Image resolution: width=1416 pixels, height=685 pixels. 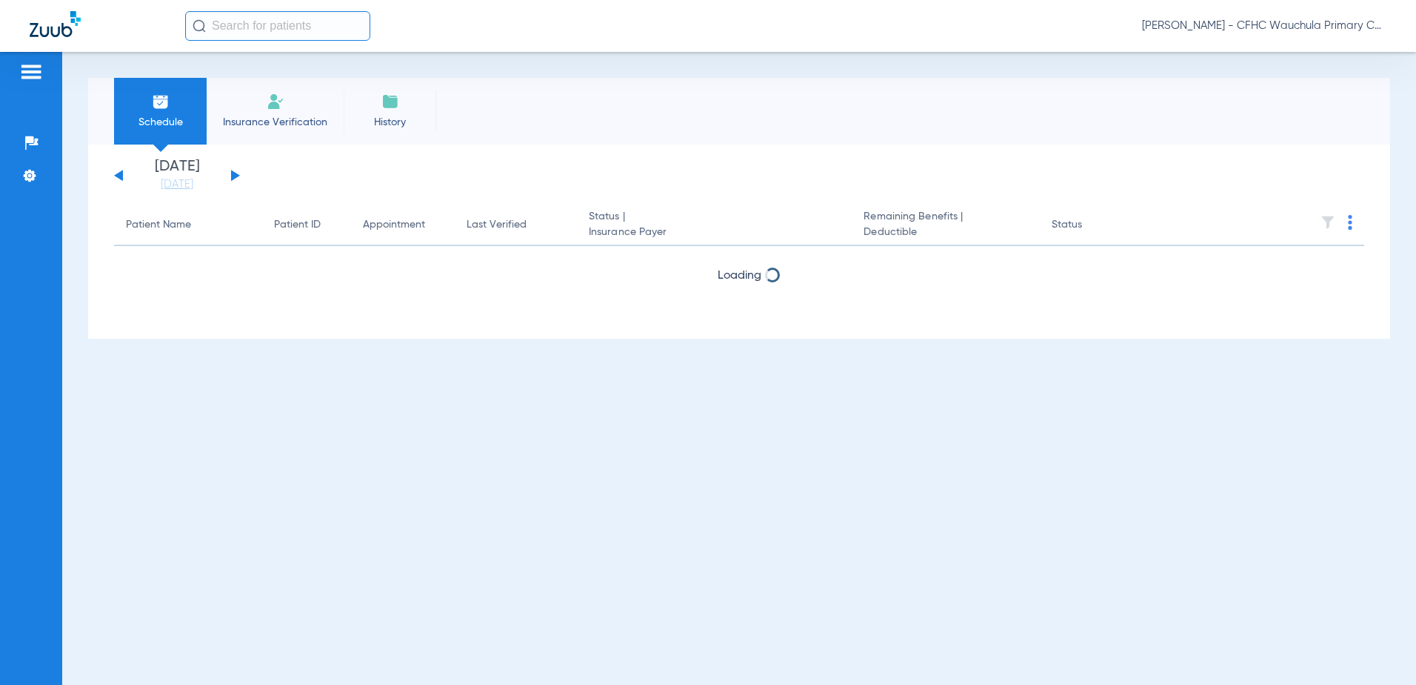 What do you see at coordinates (1090, 225) in the screenshot?
I see `th: Status` at bounding box center [1090, 225].